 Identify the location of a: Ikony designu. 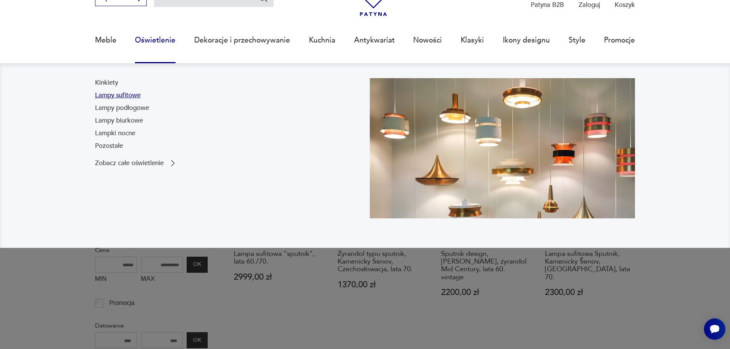
(526, 40).